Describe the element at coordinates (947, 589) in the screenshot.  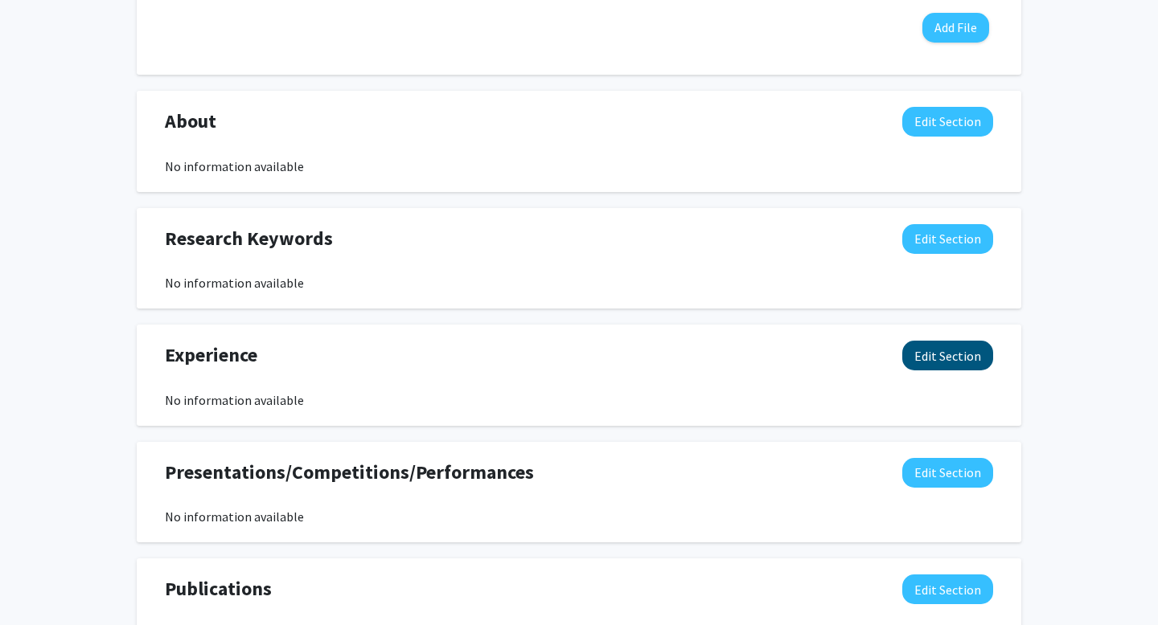
I see `button: Edit Publications` at that location.